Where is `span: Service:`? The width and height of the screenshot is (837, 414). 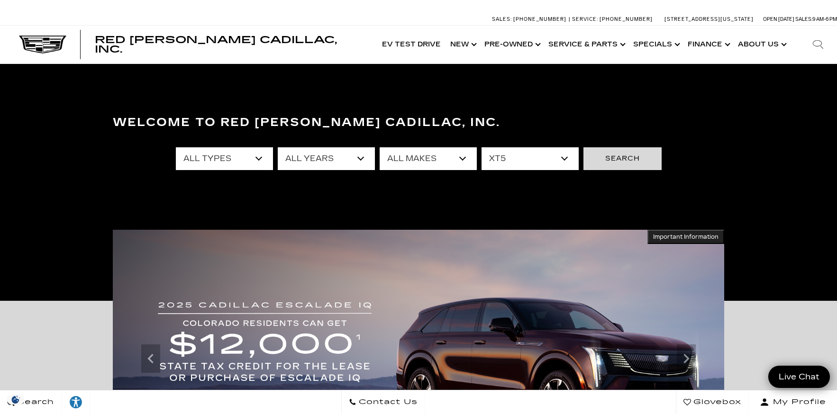 span: Service: is located at coordinates (585, 19).